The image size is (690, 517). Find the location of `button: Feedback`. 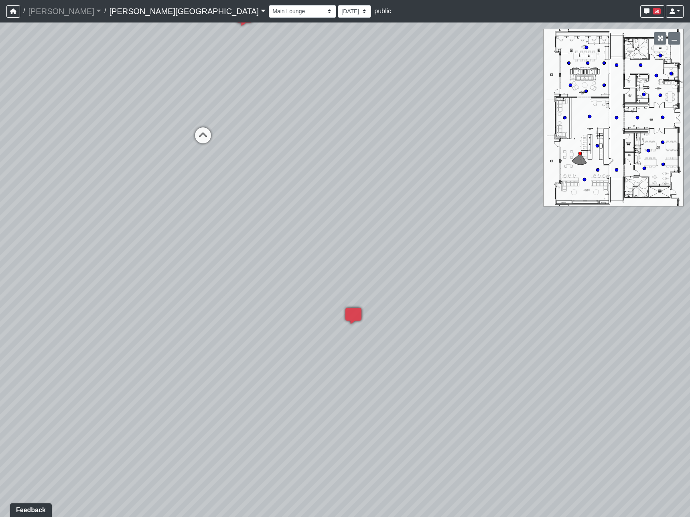

button: Feedback is located at coordinates (25, 9).